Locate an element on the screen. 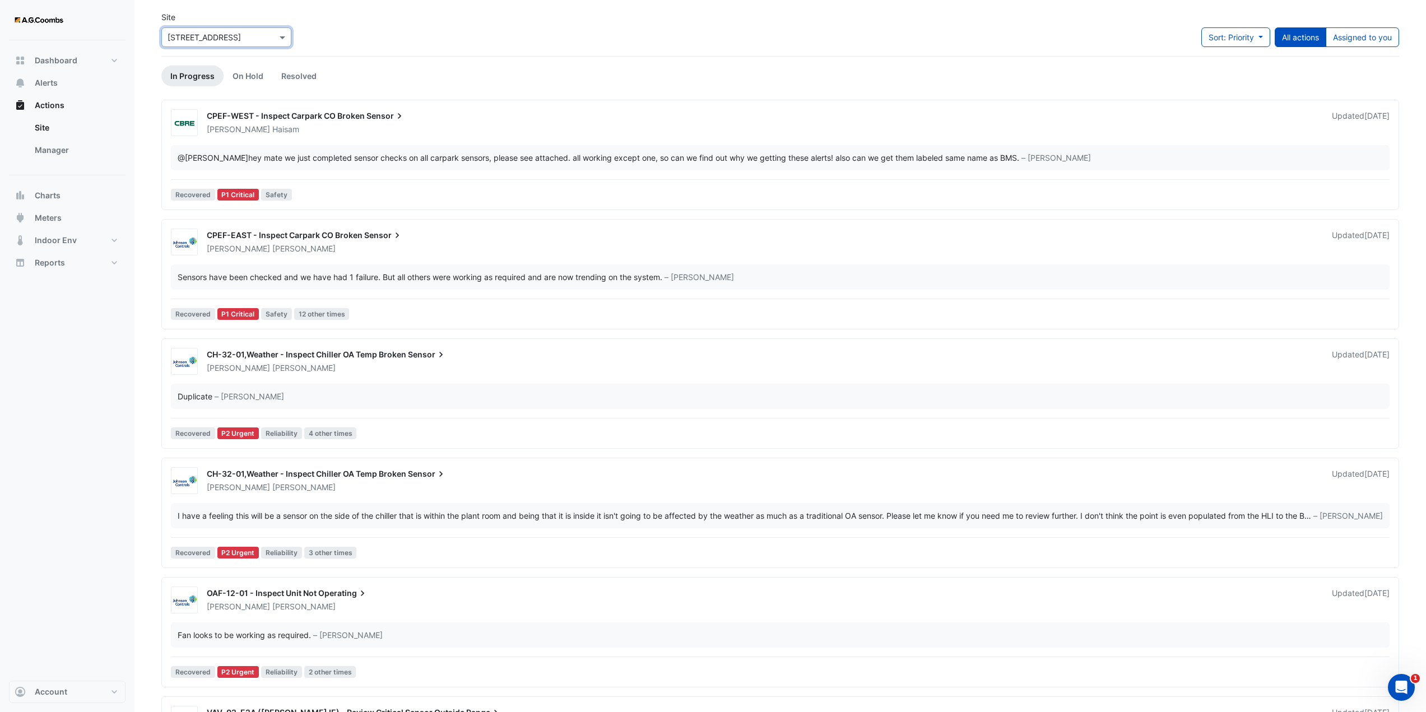 Image resolution: width=1426 pixels, height=712 pixels. span: Meters is located at coordinates (48, 218).